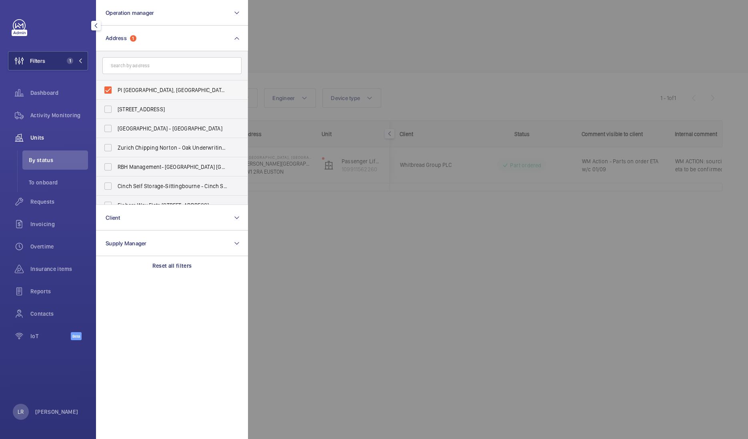 The image size is (748, 439). Describe the element at coordinates (59, 202) in the screenshot. I see `span: Requests` at that location.